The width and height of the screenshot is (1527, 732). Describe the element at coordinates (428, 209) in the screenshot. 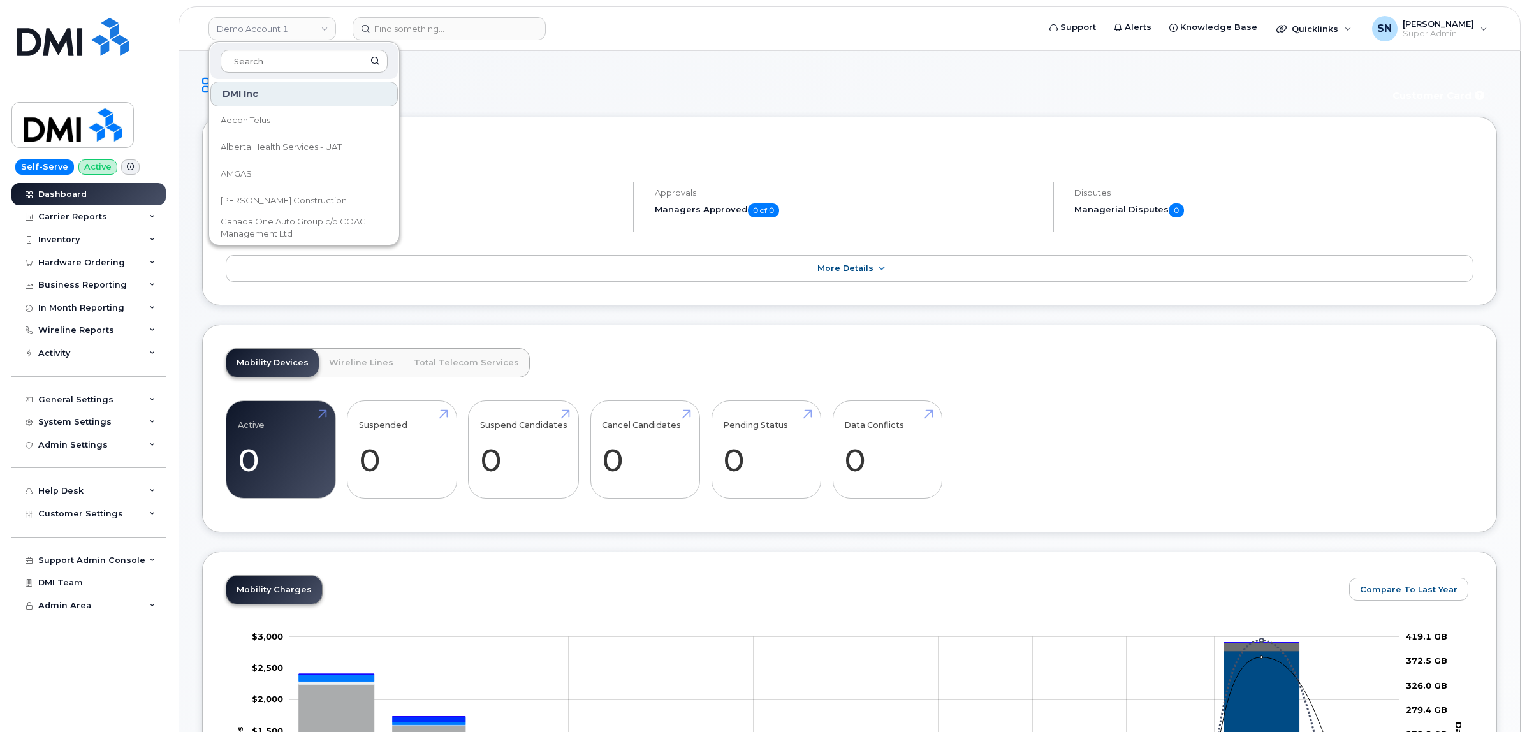

I see `li: Waiting for Bill Files` at that location.